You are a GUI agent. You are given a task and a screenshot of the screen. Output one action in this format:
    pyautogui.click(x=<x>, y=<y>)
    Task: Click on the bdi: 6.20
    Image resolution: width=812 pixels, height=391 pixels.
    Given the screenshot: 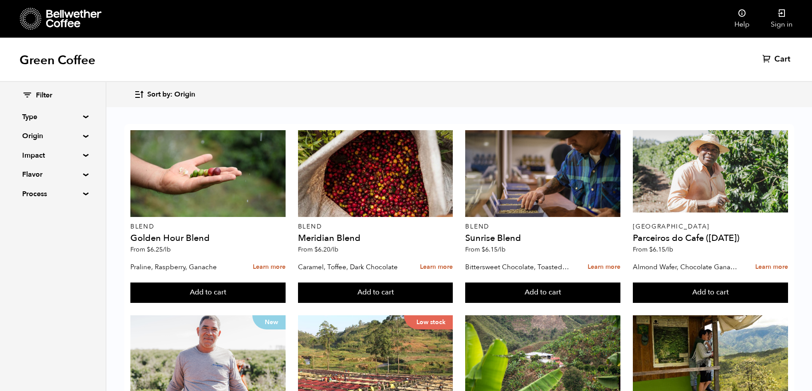 What is the action you would take?
    pyautogui.click(x=326, y=250)
    